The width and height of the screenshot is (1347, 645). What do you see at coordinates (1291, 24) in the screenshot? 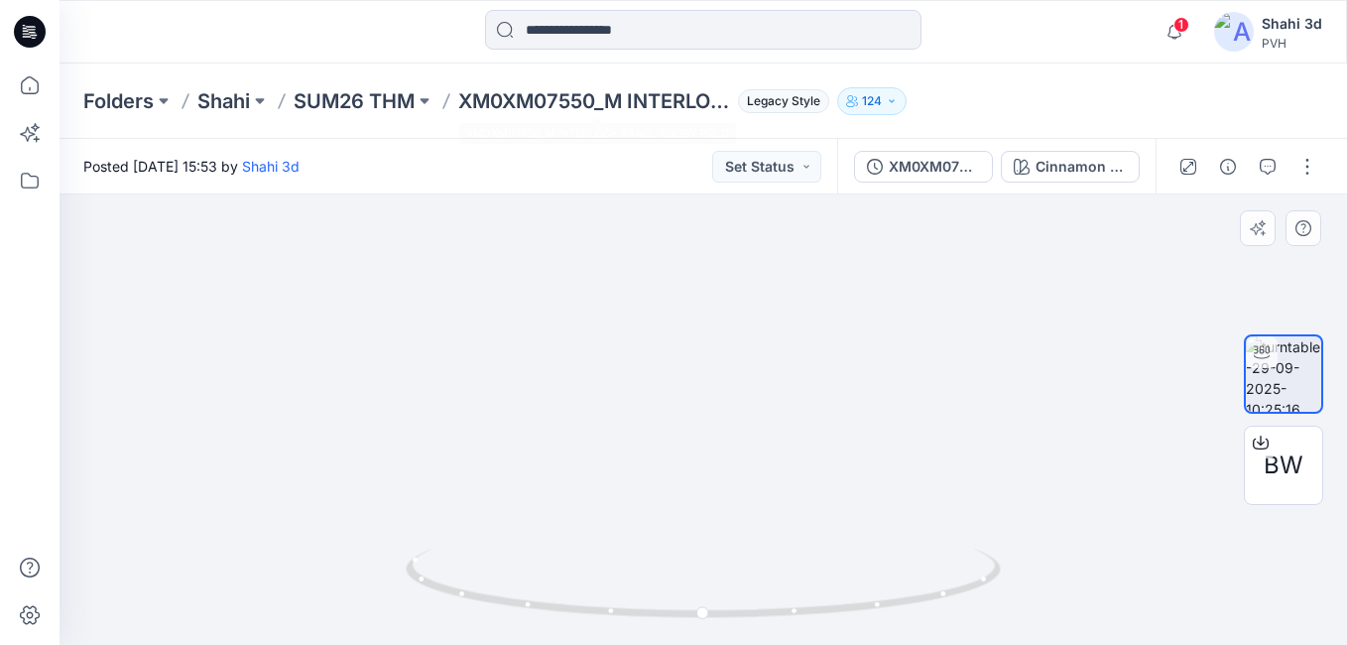
I see `div: Shahi 3d` at bounding box center [1291, 24].